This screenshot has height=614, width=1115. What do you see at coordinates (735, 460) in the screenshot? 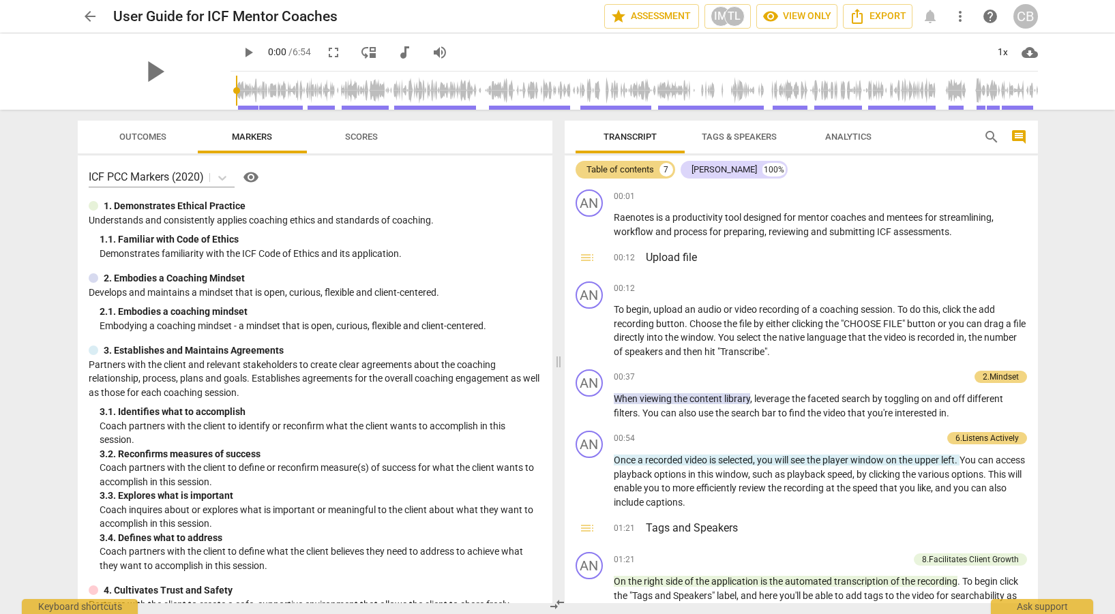
I see `span: selected` at bounding box center [735, 460].